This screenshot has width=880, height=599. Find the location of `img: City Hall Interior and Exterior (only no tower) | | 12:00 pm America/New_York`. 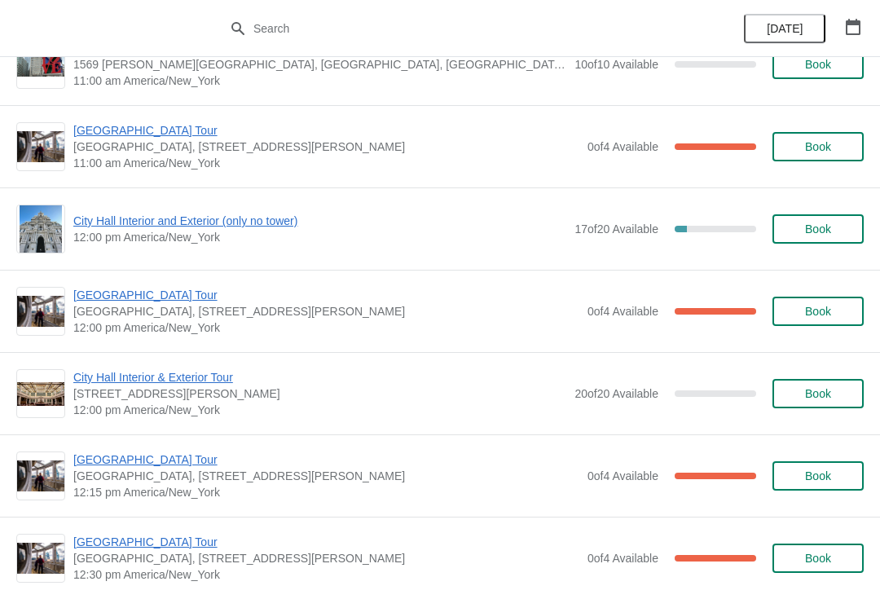

img: City Hall Interior and Exterior (only no tower) | | 12:00 pm America/New_York is located at coordinates (41, 229).